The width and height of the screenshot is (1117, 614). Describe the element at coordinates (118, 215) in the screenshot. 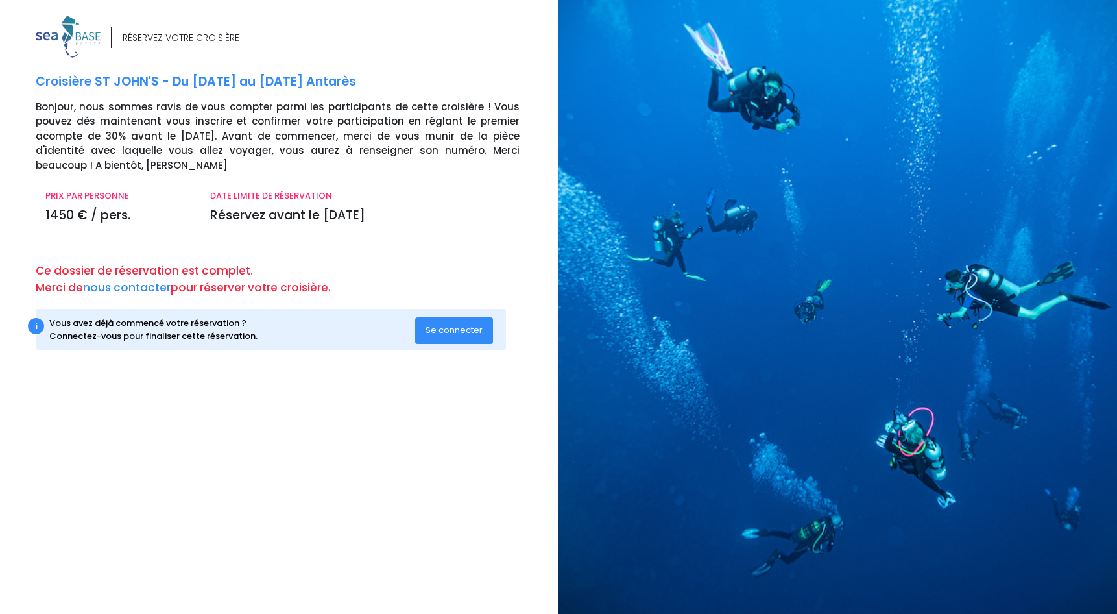

I see `p: 1450 € / pers.` at that location.